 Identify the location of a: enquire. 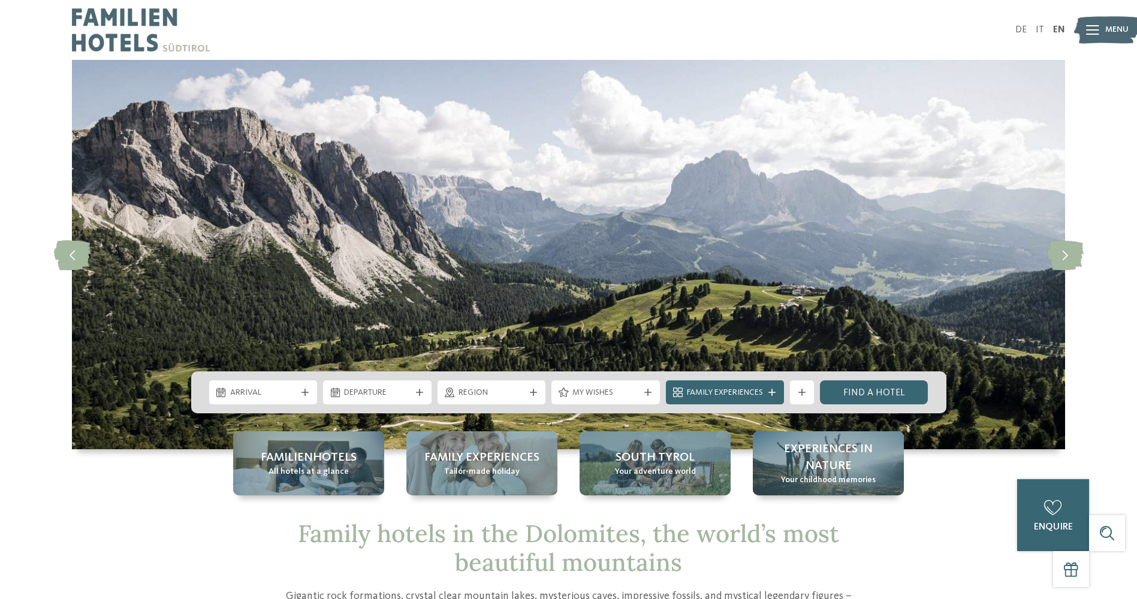
(1053, 515).